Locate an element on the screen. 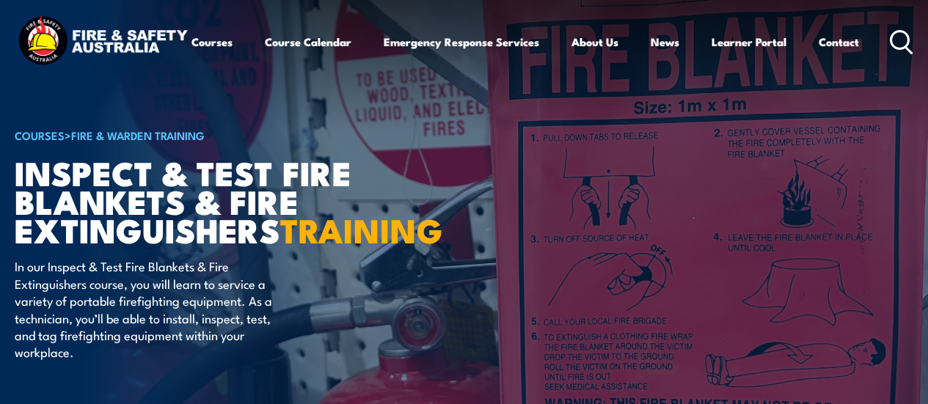 Image resolution: width=928 pixels, height=404 pixels. h1: Inspect & Test Fire Blankets & Fire Extinguishers is located at coordinates (196, 200).